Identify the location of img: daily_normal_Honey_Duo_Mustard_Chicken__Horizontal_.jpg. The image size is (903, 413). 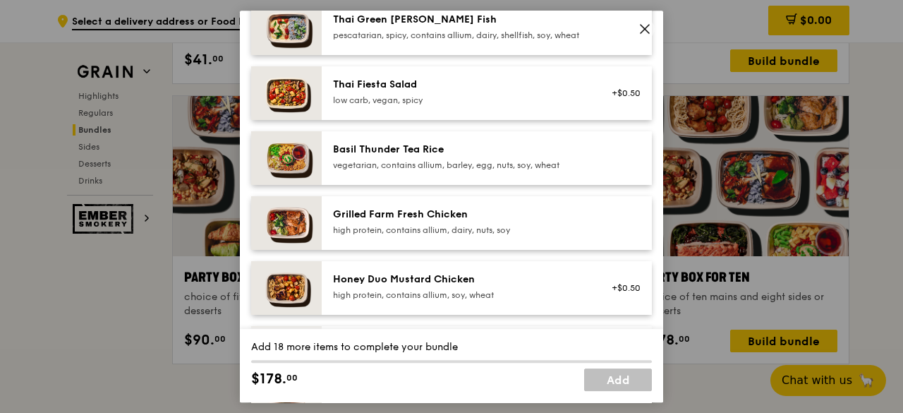
(286, 288).